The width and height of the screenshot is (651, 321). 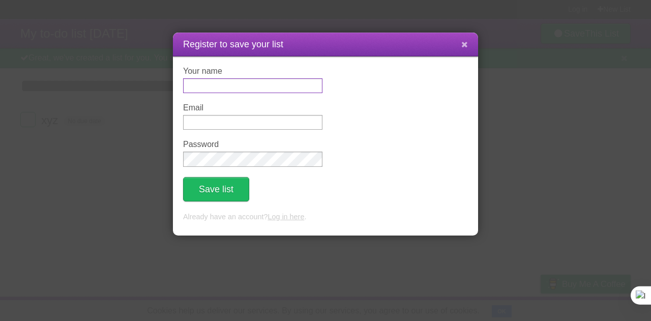 I want to click on label: Your name, so click(x=253, y=71).